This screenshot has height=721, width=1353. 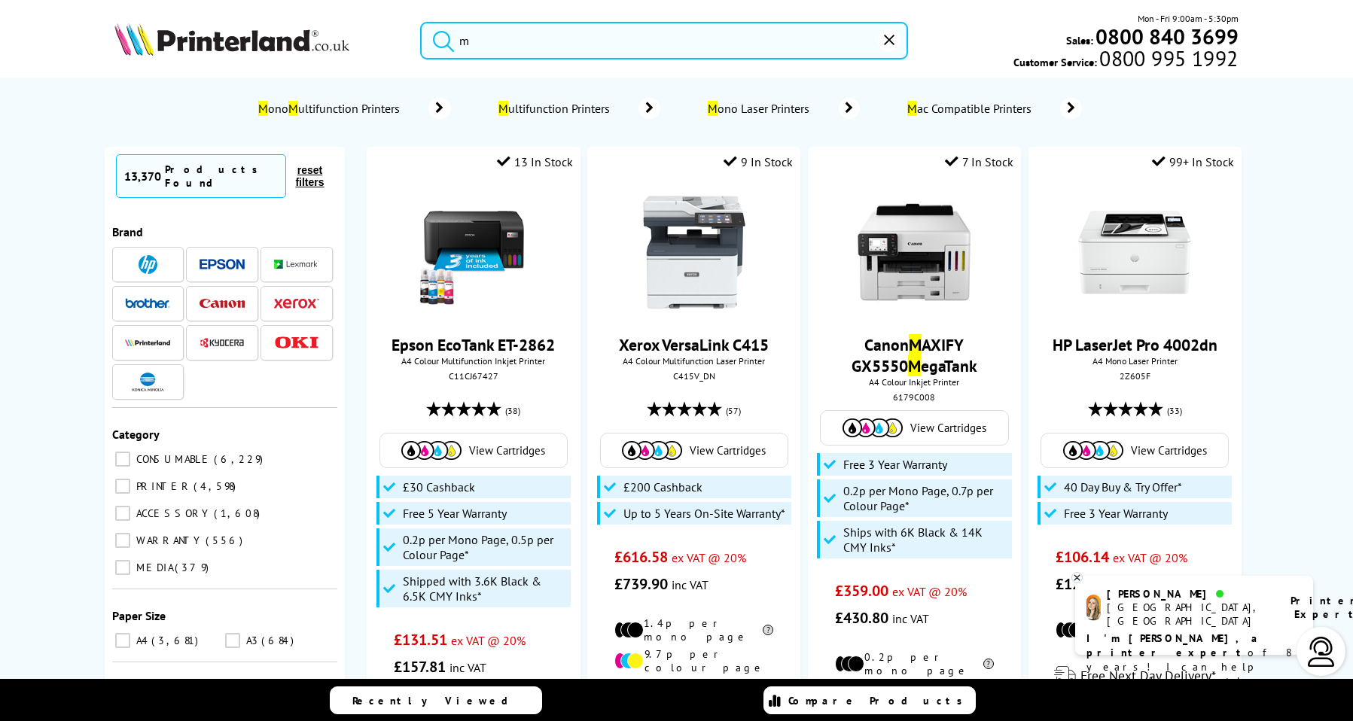 I want to click on img: HP, so click(x=148, y=264).